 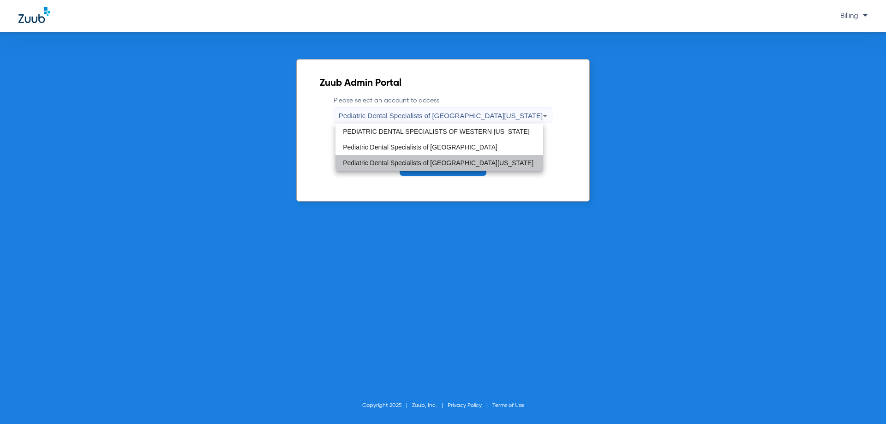 What do you see at coordinates (508, 406) in the screenshot?
I see `a: Terms of Use` at bounding box center [508, 406].